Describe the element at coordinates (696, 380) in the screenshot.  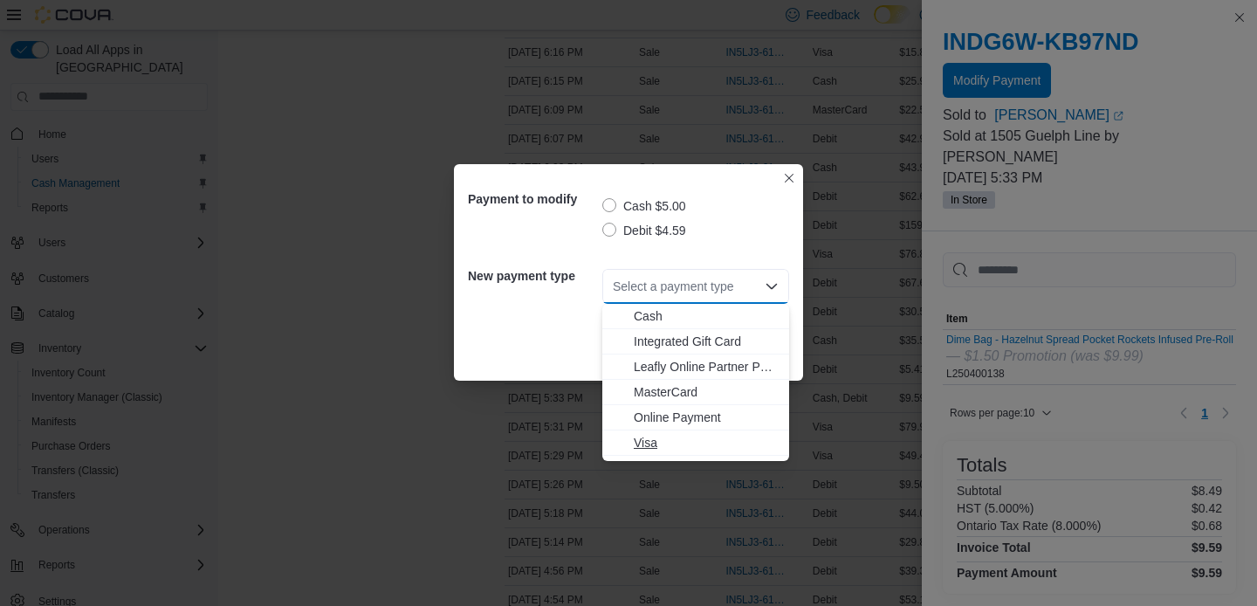
I see `div: Choose from the following options` at that location.